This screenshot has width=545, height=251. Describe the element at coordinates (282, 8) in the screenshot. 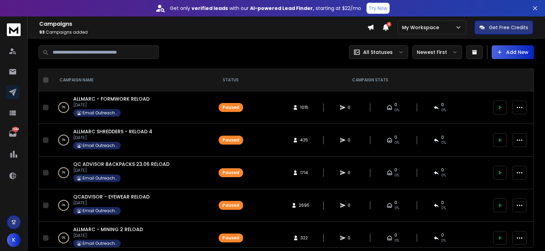

I see `strong: AI-powered Lead Finder,` at that location.